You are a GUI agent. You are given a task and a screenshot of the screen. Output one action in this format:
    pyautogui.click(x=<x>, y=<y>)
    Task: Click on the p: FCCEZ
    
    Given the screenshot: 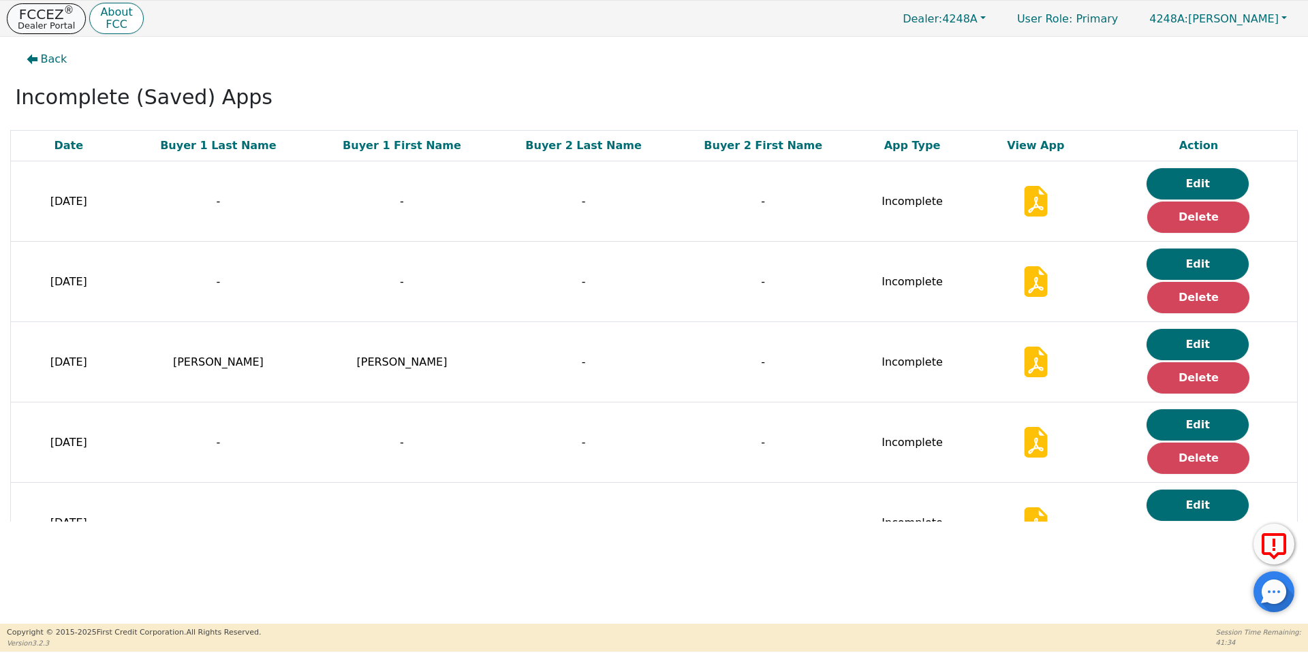 What is the action you would take?
    pyautogui.click(x=46, y=14)
    